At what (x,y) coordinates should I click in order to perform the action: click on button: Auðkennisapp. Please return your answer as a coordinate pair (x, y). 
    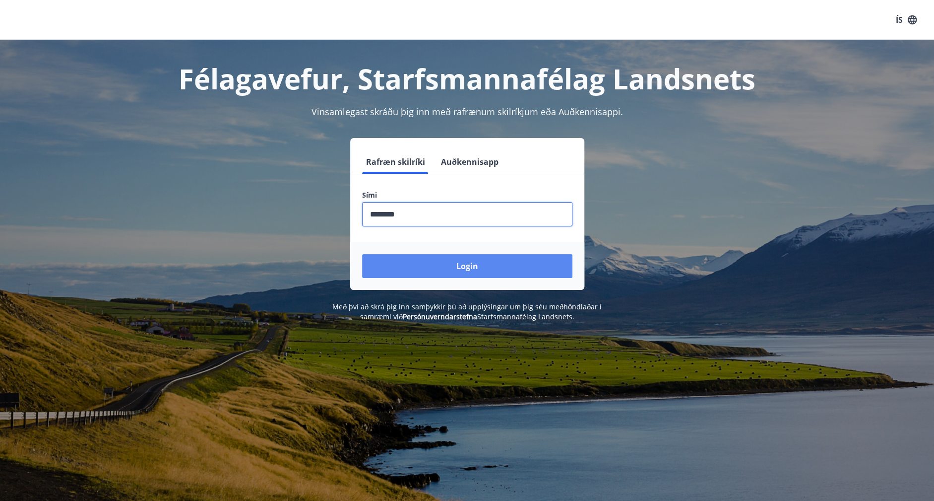
    Looking at the image, I should click on (470, 162).